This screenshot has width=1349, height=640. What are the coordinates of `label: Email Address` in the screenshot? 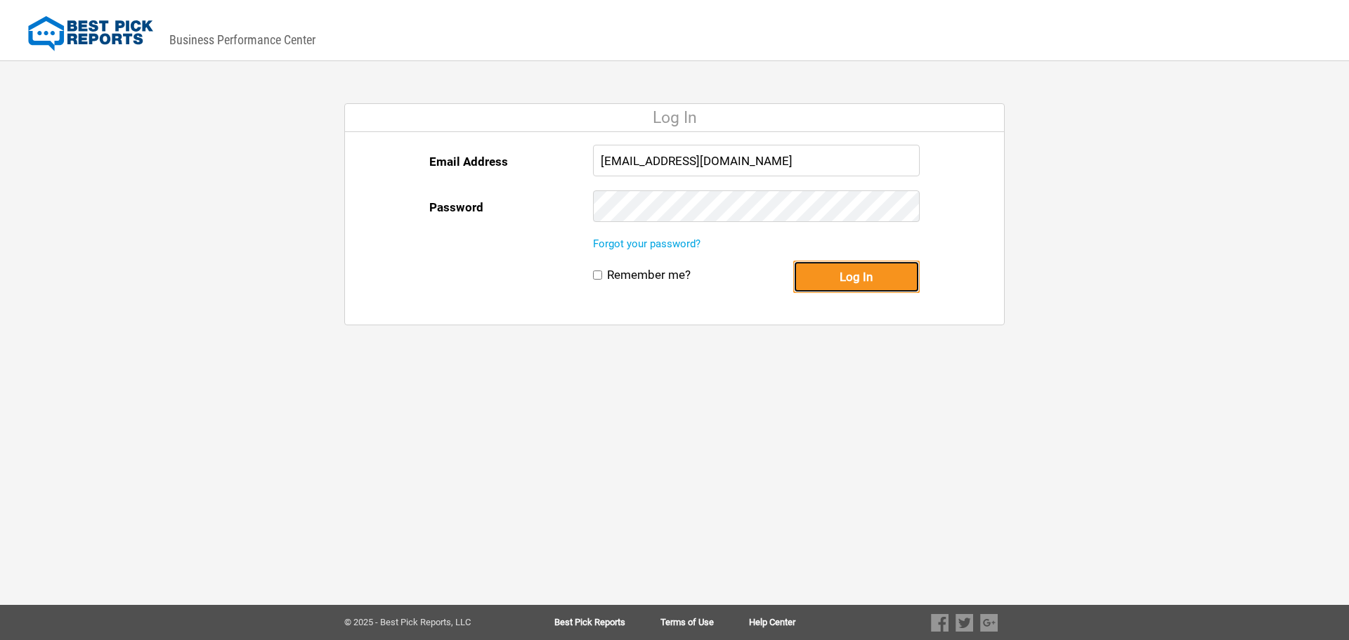 It's located at (469, 162).